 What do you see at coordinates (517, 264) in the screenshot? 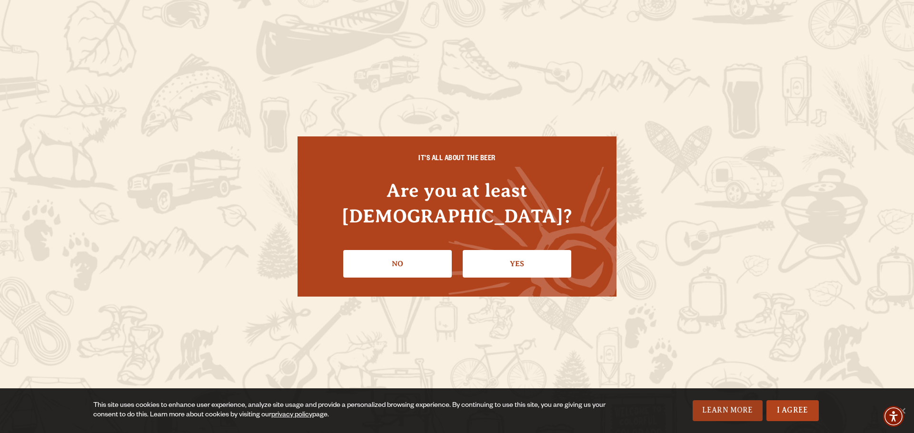
I see `a: Confirm I'm 21 or older` at bounding box center [517, 264].